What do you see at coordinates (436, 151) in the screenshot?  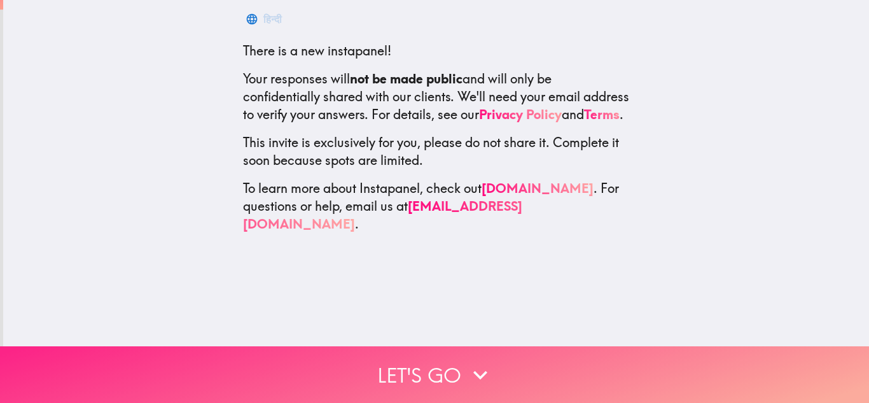 I see `p: This invite is exclusively for you, please do not share it. Complete it soon because spots are li...` at bounding box center [436, 151].